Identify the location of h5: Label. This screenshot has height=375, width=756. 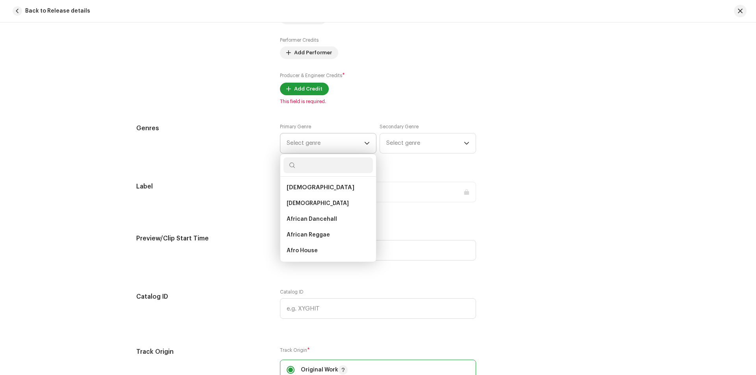
(202, 187).